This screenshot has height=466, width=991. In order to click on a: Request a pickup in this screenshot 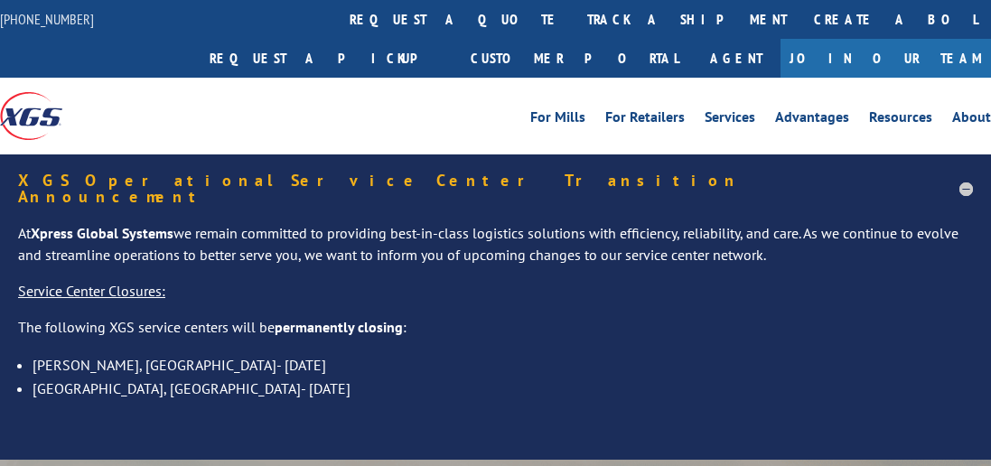, I will do `click(326, 58)`.